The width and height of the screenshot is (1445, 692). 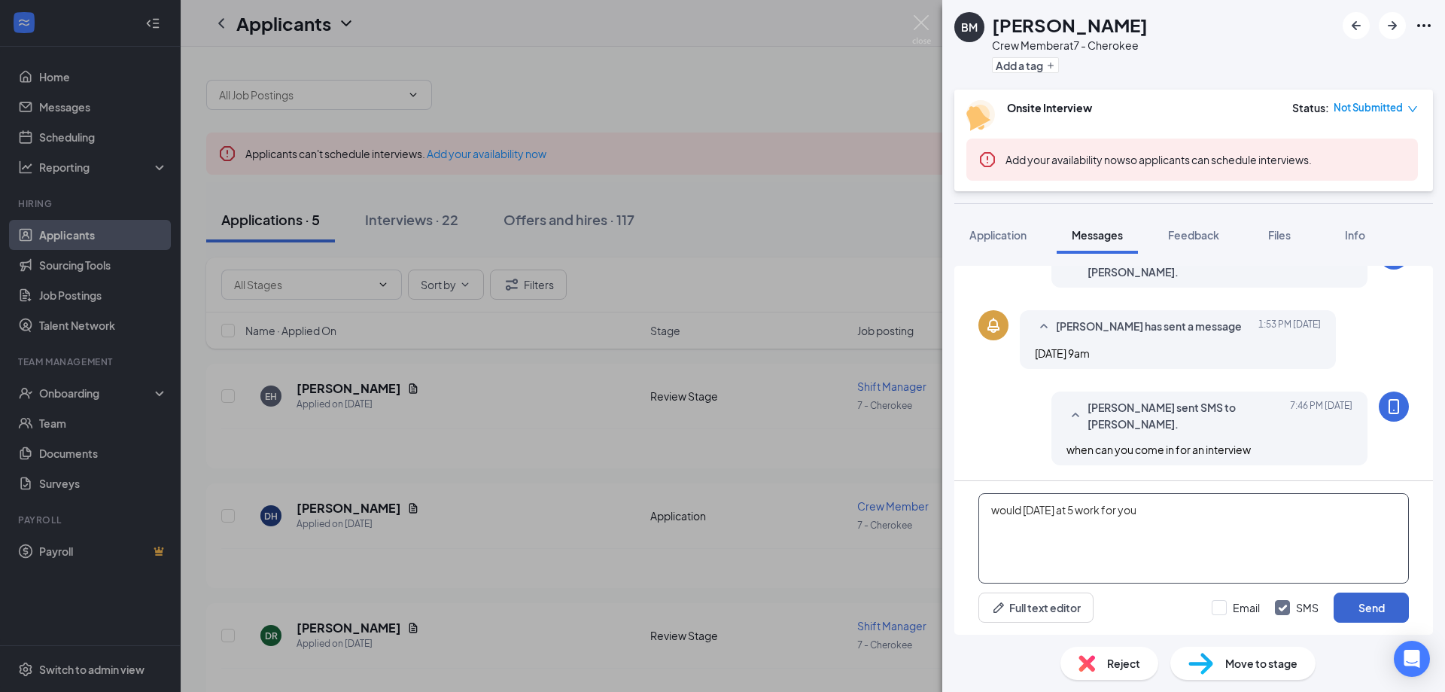 What do you see at coordinates (1356, 26) in the screenshot?
I see `svg: ArrowLeftNew` at bounding box center [1356, 26].